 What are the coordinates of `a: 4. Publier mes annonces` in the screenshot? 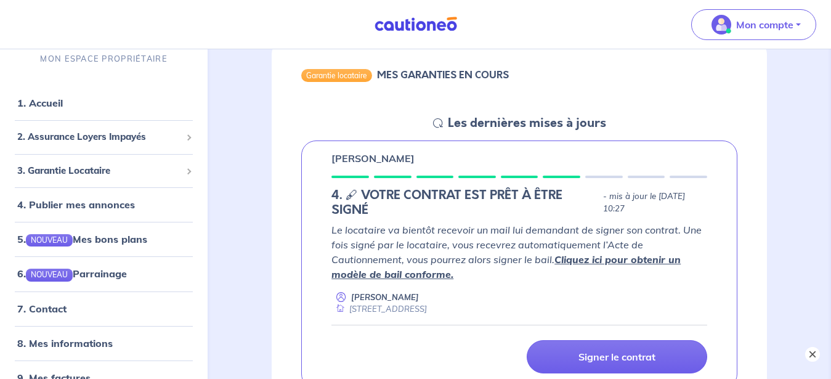 It's located at (76, 204).